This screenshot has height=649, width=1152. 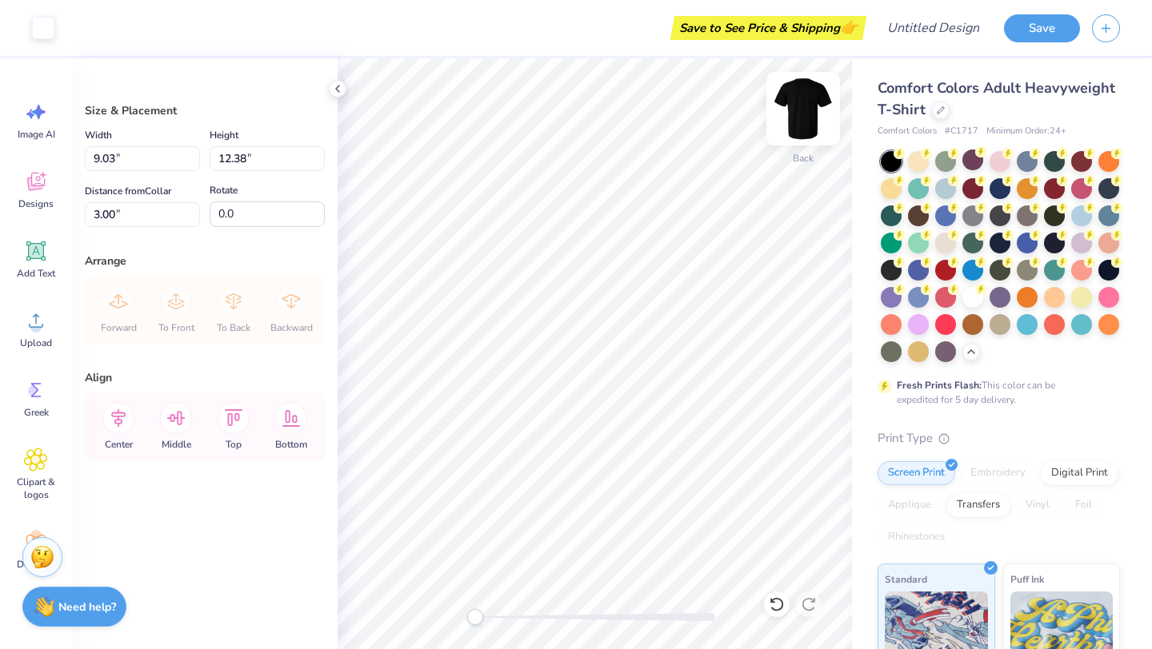 I want to click on label: Height, so click(x=224, y=135).